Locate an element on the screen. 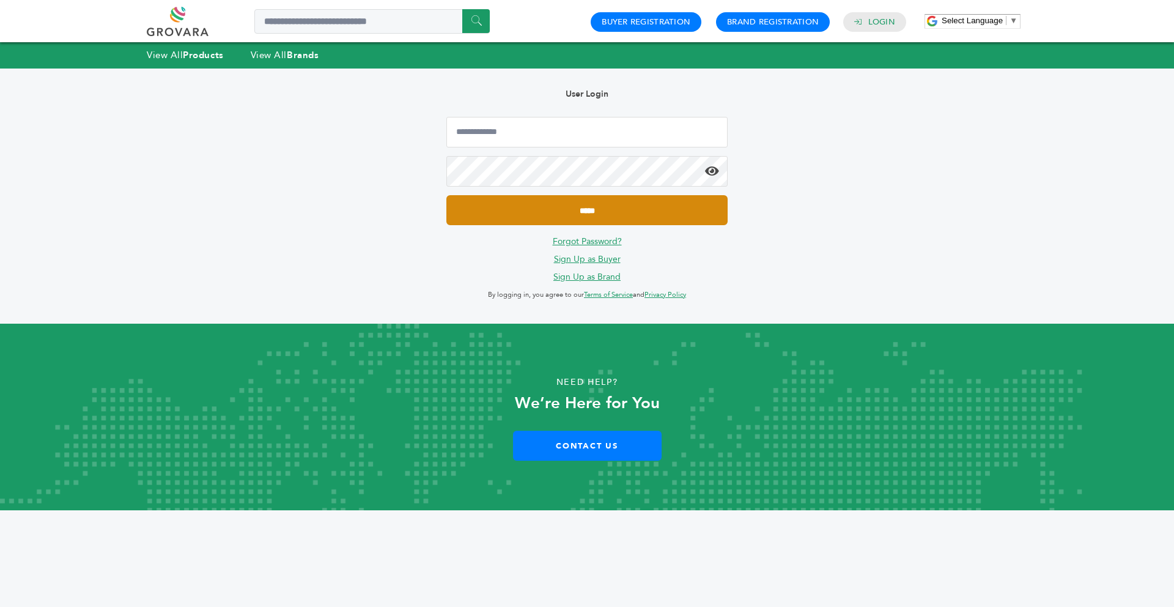 The image size is (1174, 607). strong: Brands is located at coordinates (303, 55).